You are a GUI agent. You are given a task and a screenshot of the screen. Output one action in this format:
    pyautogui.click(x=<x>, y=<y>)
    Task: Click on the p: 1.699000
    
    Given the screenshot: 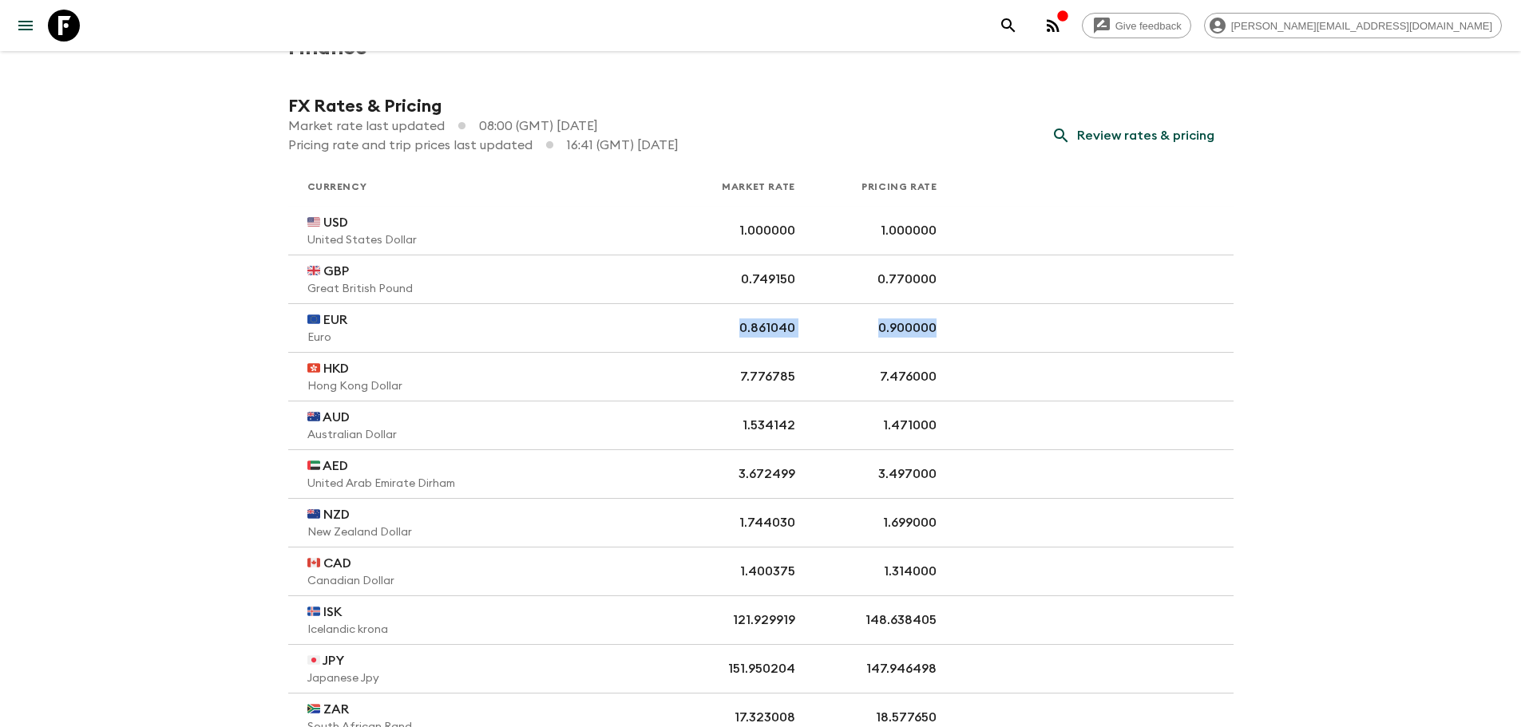 What is the action you would take?
    pyautogui.click(x=882, y=523)
    